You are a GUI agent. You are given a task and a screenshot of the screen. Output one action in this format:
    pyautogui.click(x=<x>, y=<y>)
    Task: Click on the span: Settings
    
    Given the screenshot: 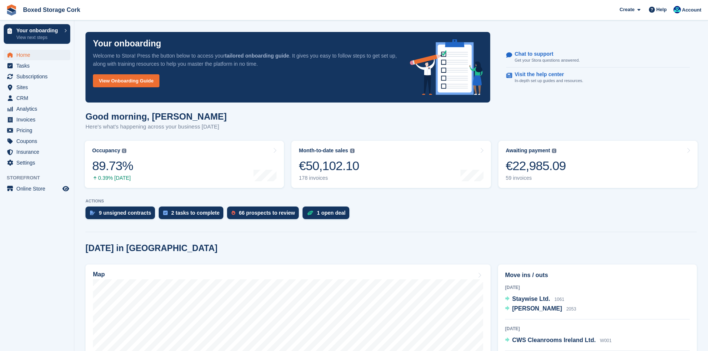 What is the action you would take?
    pyautogui.click(x=39, y=163)
    